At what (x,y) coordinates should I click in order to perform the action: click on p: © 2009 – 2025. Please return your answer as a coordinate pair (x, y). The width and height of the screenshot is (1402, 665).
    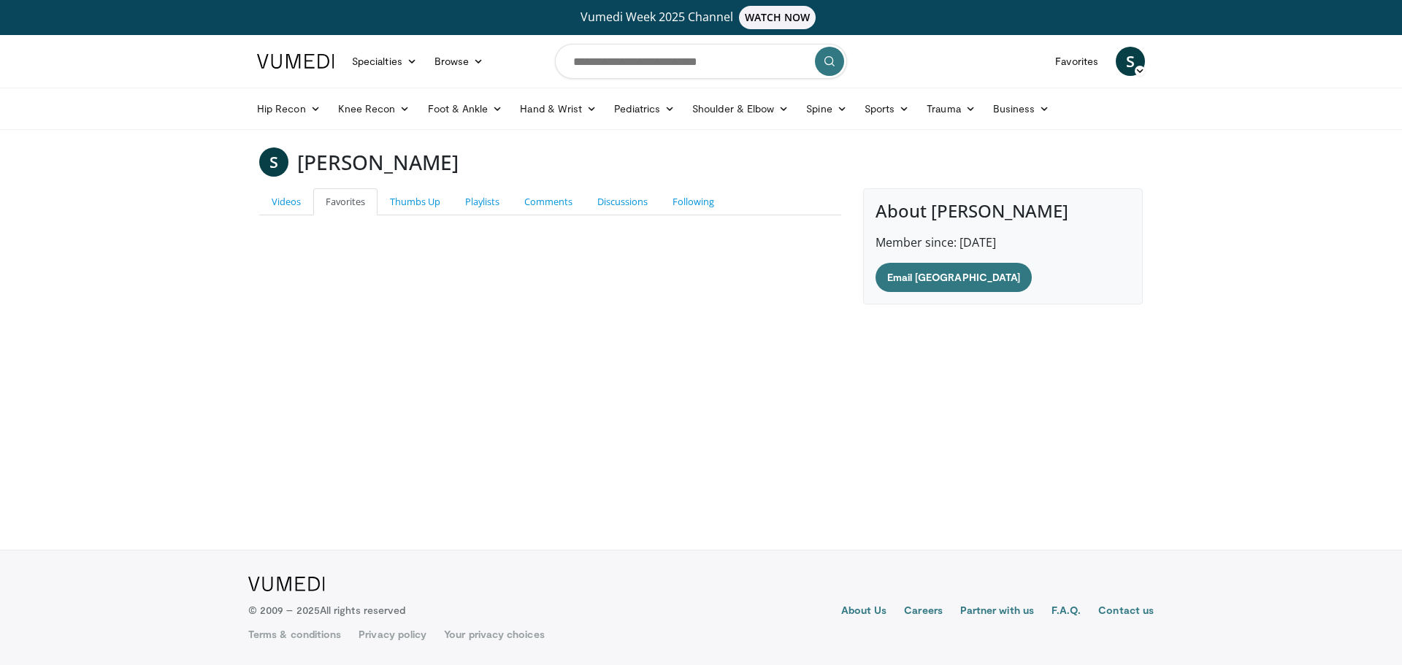
    Looking at the image, I should click on (326, 611).